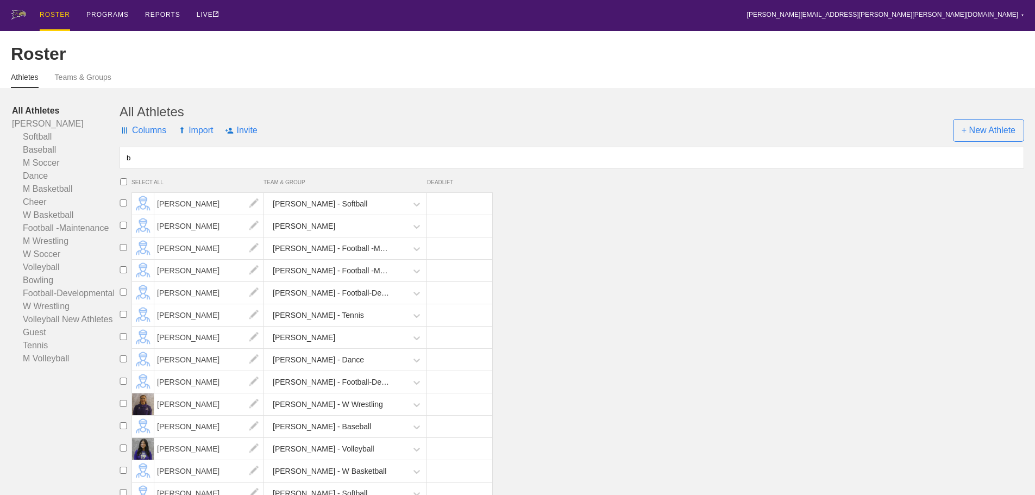 Image resolution: width=1035 pixels, height=495 pixels. Describe the element at coordinates (66, 202) in the screenshot. I see `a: Cheer` at that location.